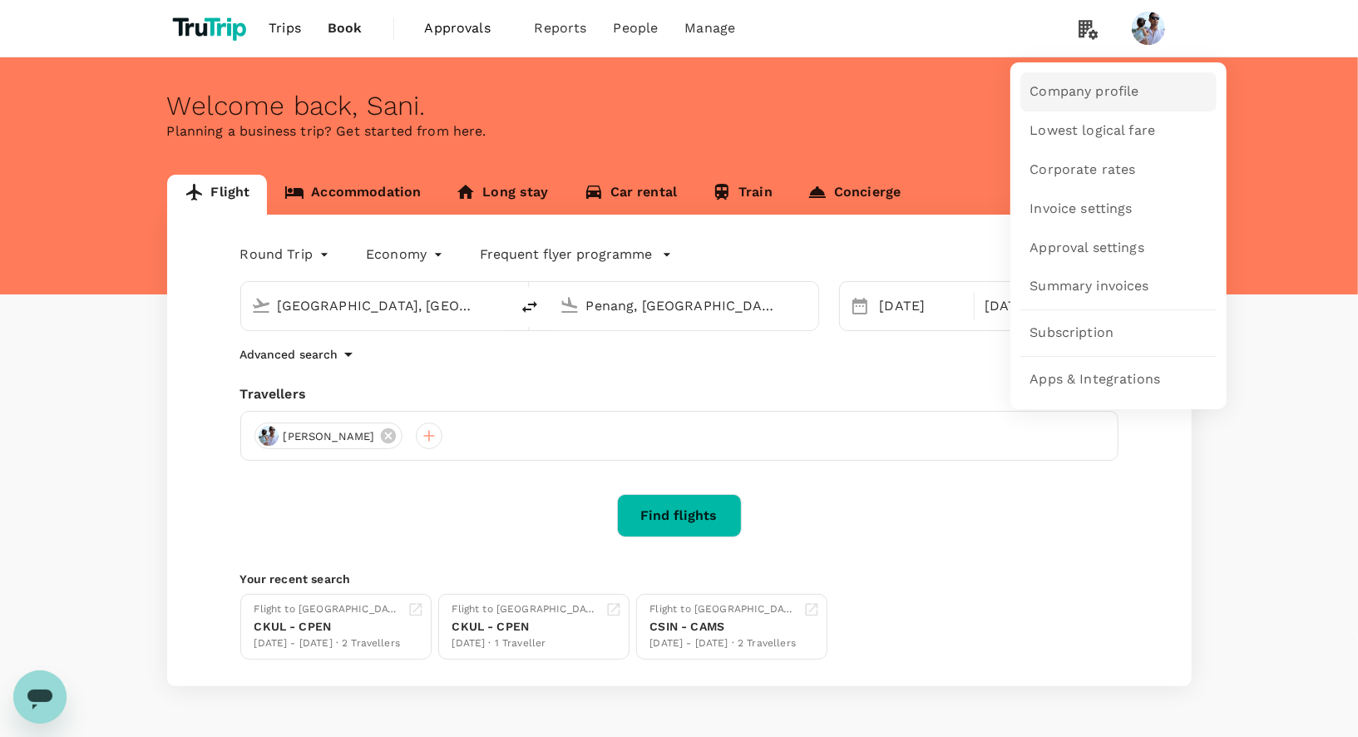  What do you see at coordinates (406, 254) in the screenshot?
I see `div: Economy` at bounding box center [406, 254].